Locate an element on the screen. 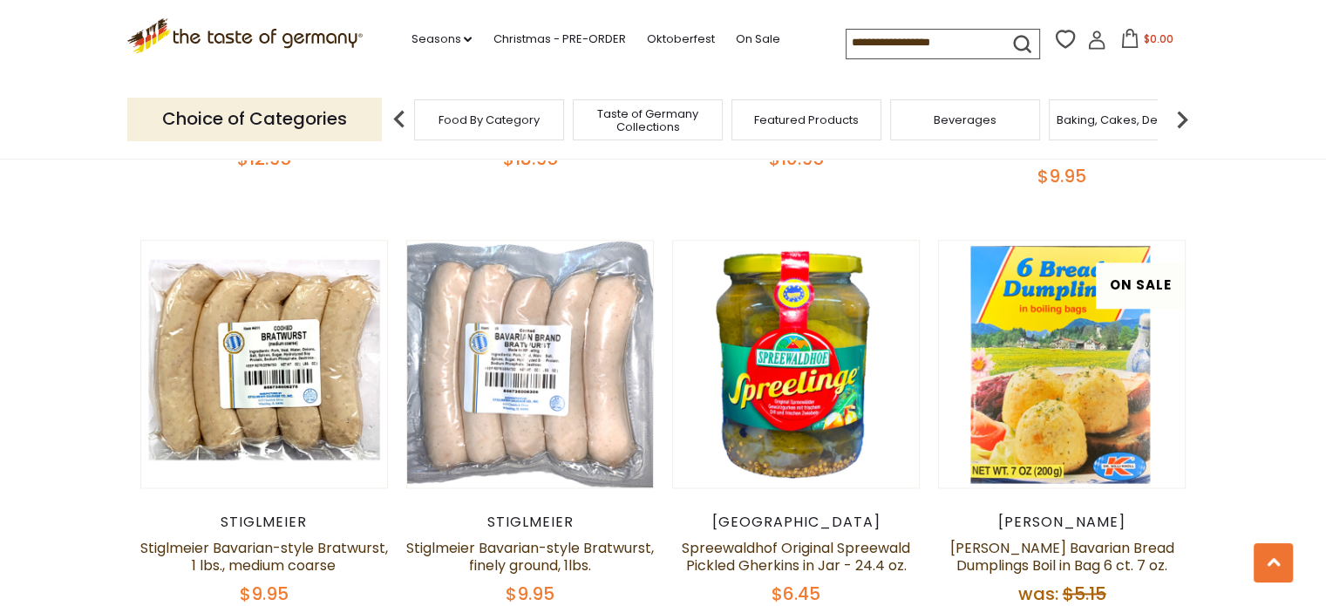  a: Christmas - PRE-ORDER is located at coordinates (559, 39).